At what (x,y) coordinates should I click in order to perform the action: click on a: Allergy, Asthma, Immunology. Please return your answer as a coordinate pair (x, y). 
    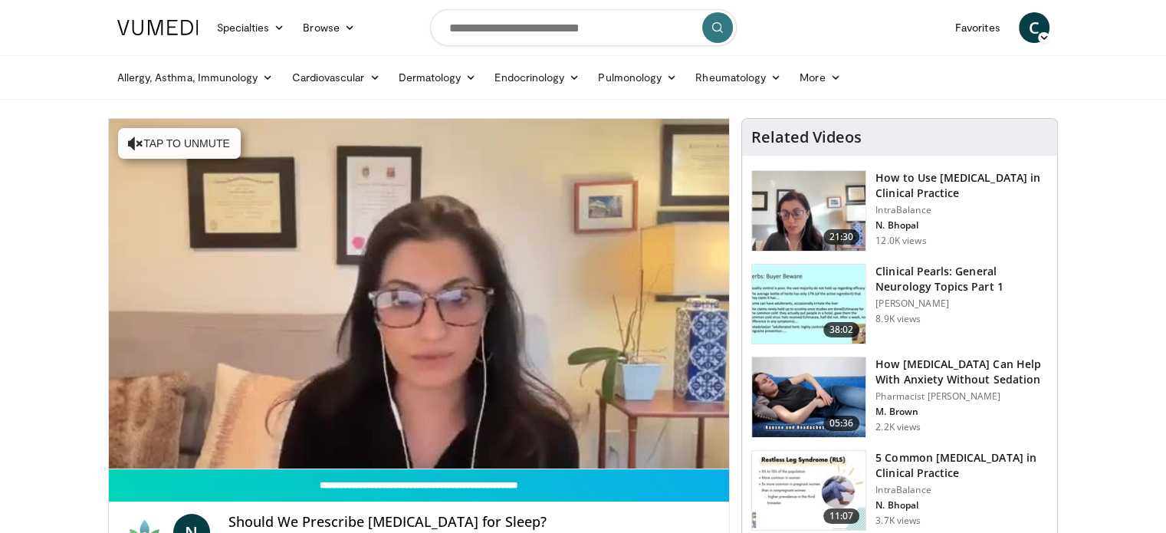
    Looking at the image, I should click on (195, 77).